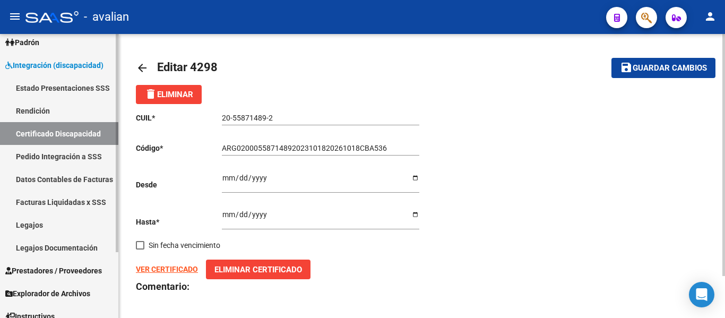 The image size is (725, 318). What do you see at coordinates (179, 148) in the screenshot?
I see `p: Código` at bounding box center [179, 148].